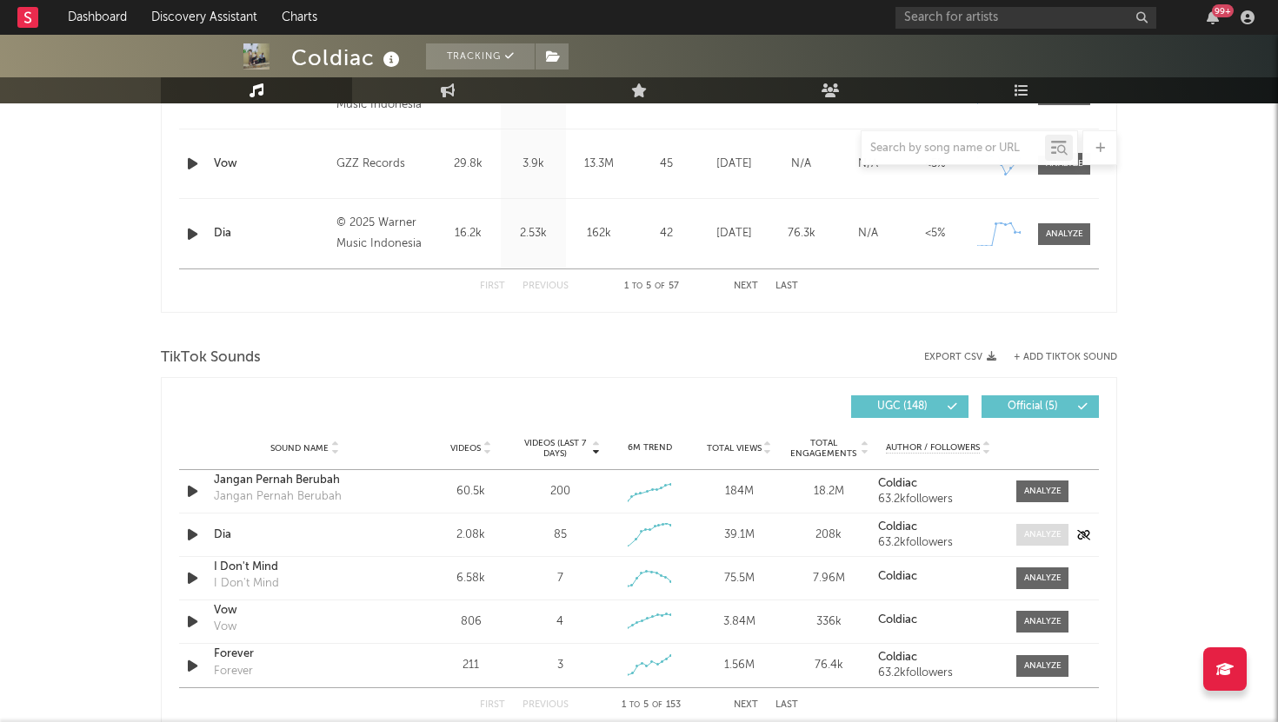  What do you see at coordinates (598, 234) in the screenshot?
I see `div: 162k` at bounding box center [598, 234].